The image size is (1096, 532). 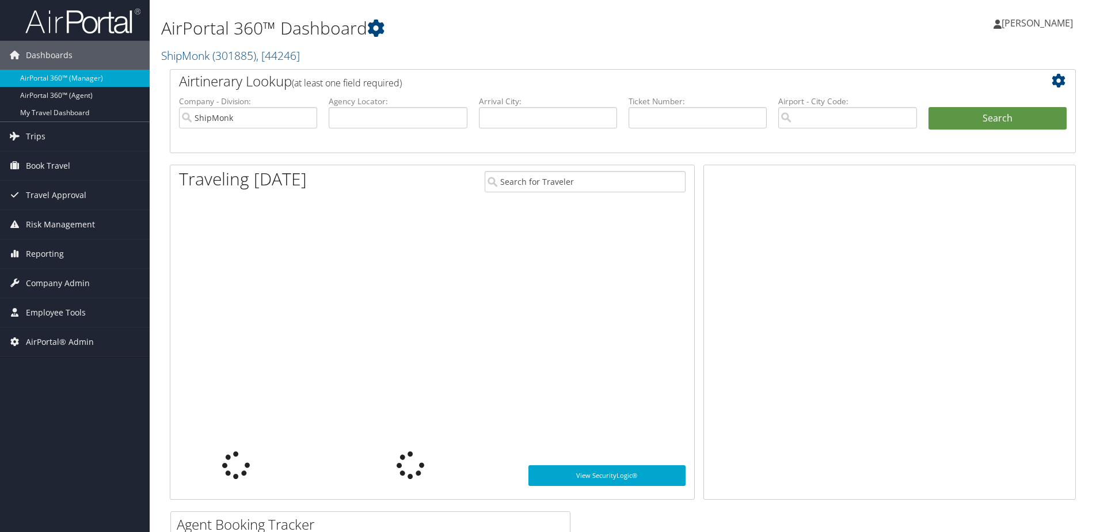 What do you see at coordinates (36, 136) in the screenshot?
I see `span: Trips` at bounding box center [36, 136].